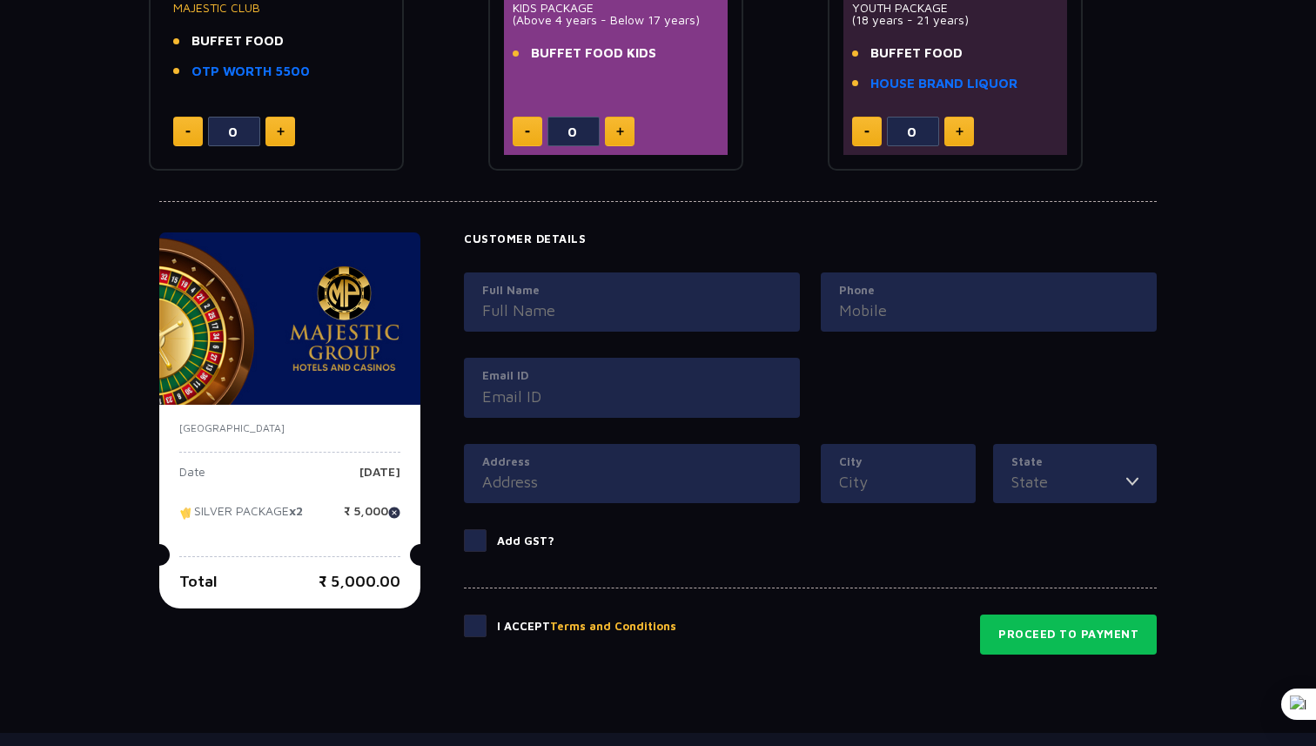  Describe the element at coordinates (198, 581) in the screenshot. I see `p: Total` at that location.